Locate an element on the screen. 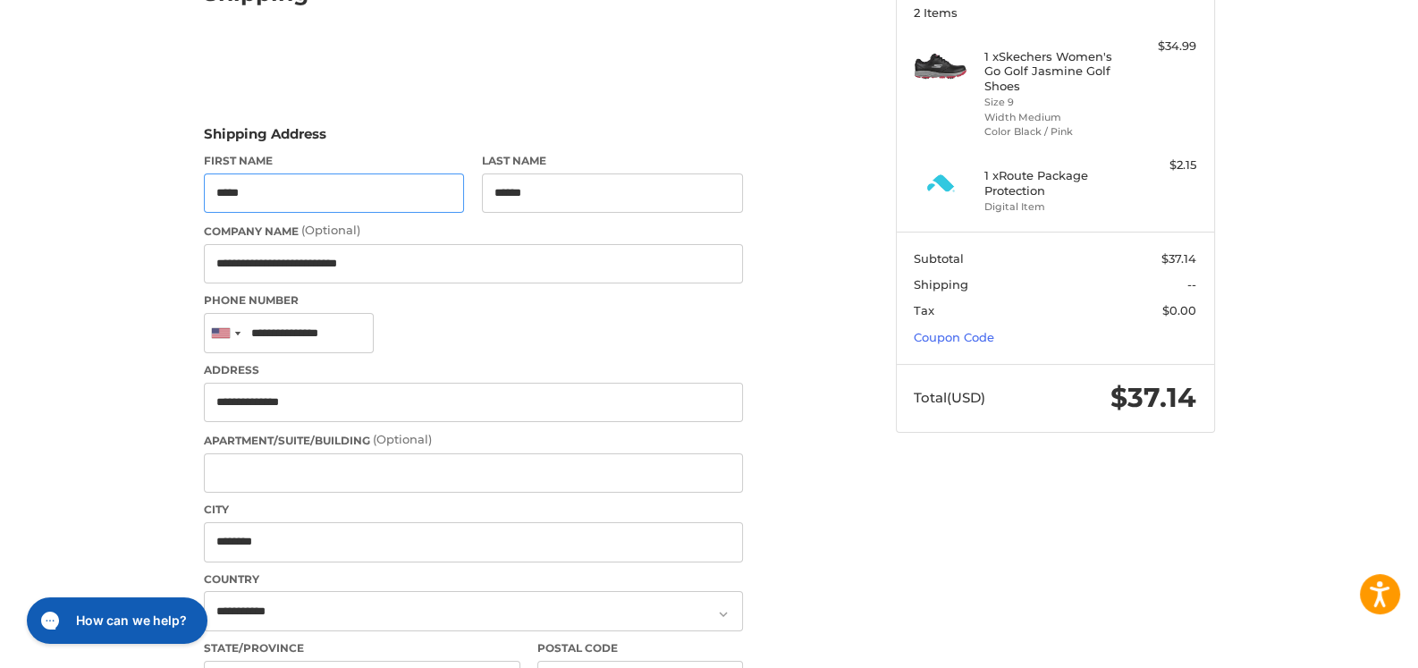 This screenshot has height=668, width=1418. div: $34.99 is located at coordinates (1161, 47).